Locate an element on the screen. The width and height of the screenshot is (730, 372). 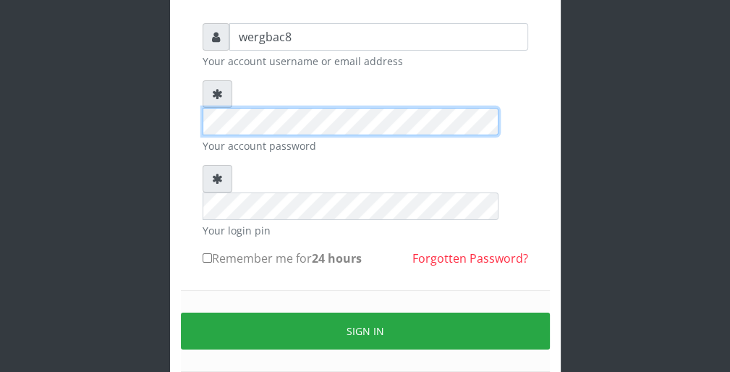
small: Your account username or email address is located at coordinates (366, 61).